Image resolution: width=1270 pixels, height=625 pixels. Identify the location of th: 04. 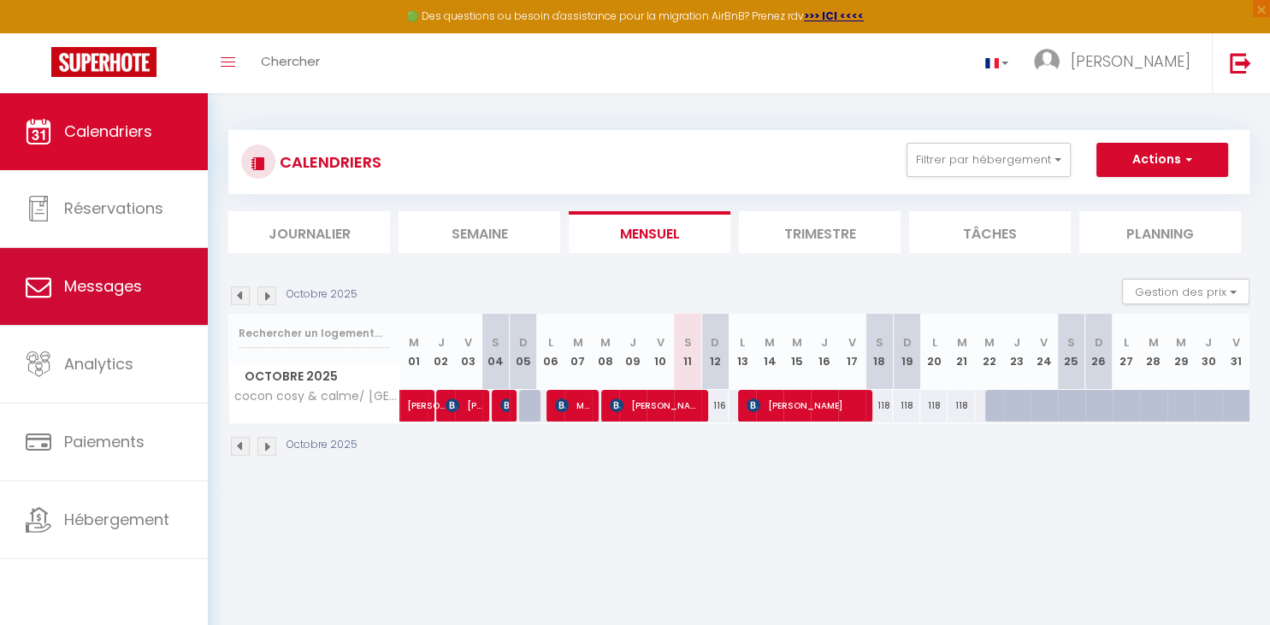
(496, 351).